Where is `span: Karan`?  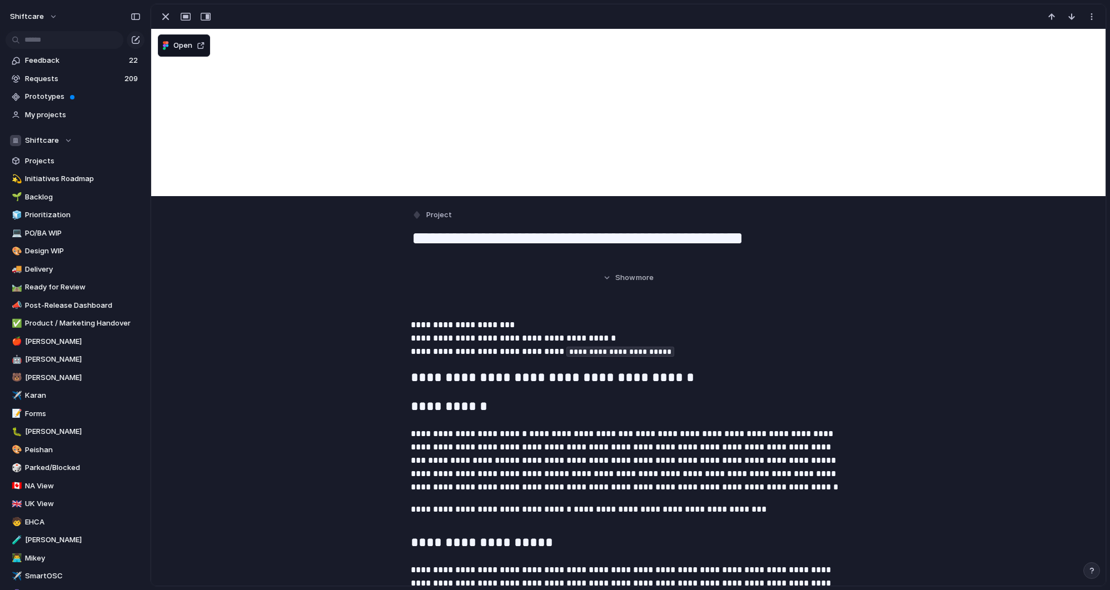
span: Karan is located at coordinates (83, 396).